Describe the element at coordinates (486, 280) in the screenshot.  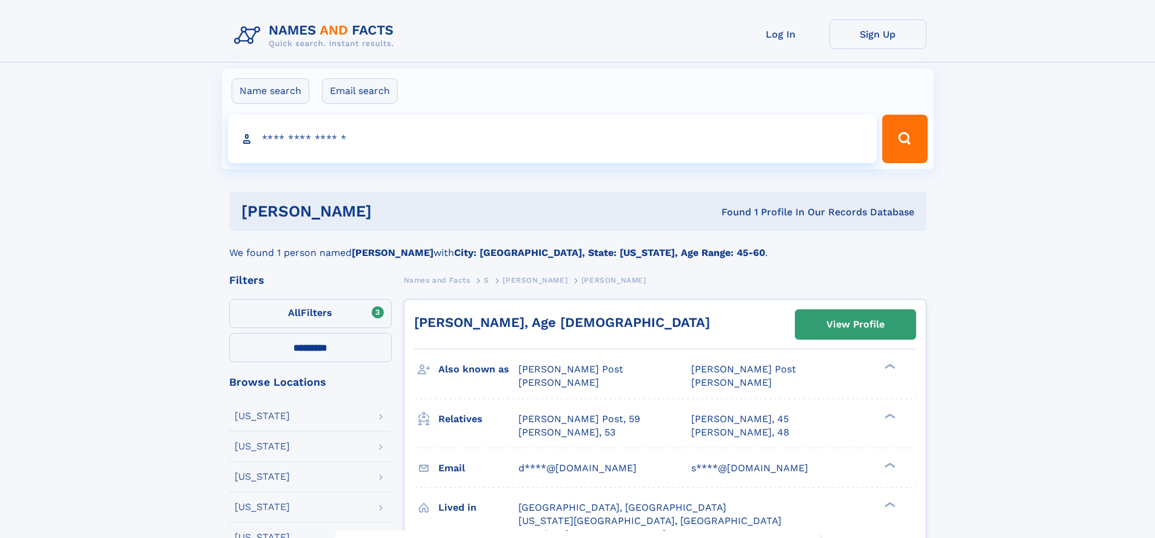
I see `a: S` at that location.